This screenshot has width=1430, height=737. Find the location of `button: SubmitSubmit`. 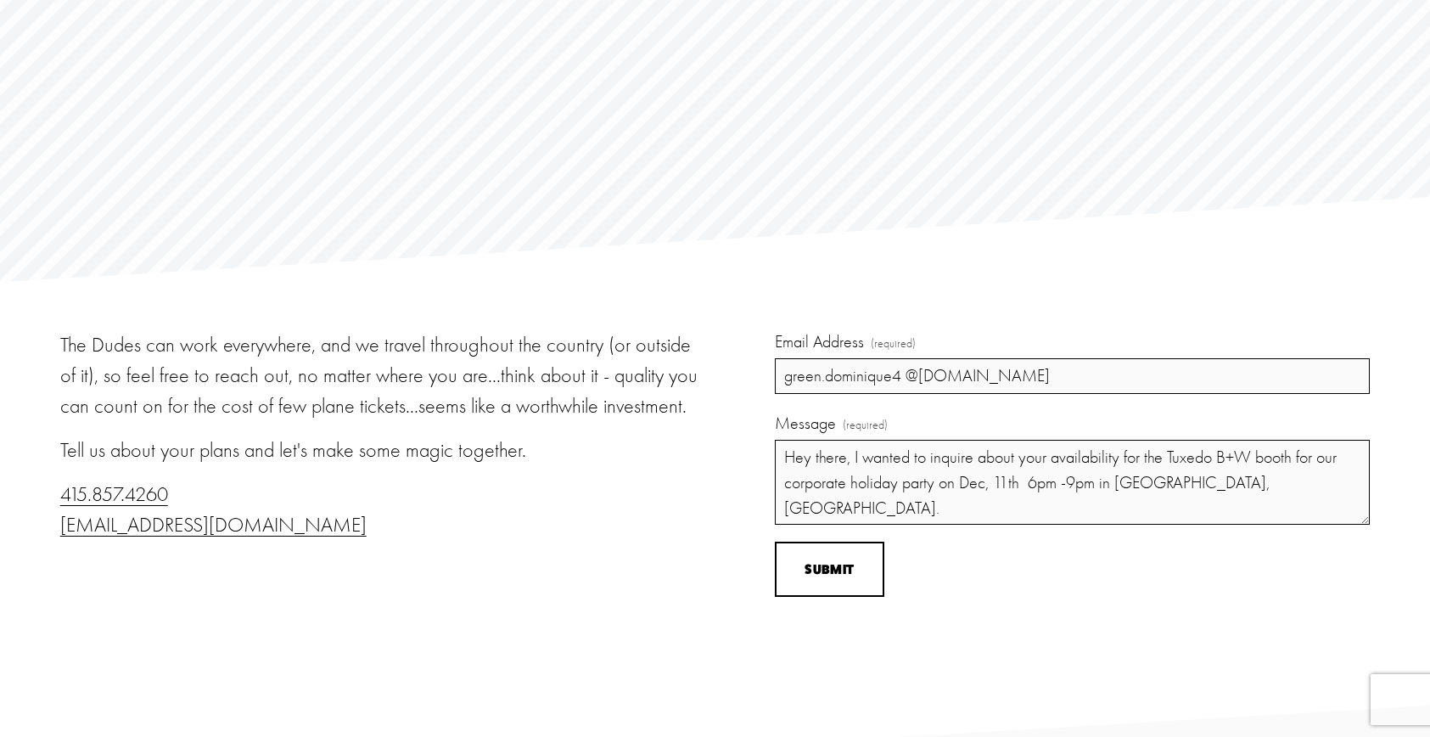

button: SubmitSubmit is located at coordinates (829, 569).